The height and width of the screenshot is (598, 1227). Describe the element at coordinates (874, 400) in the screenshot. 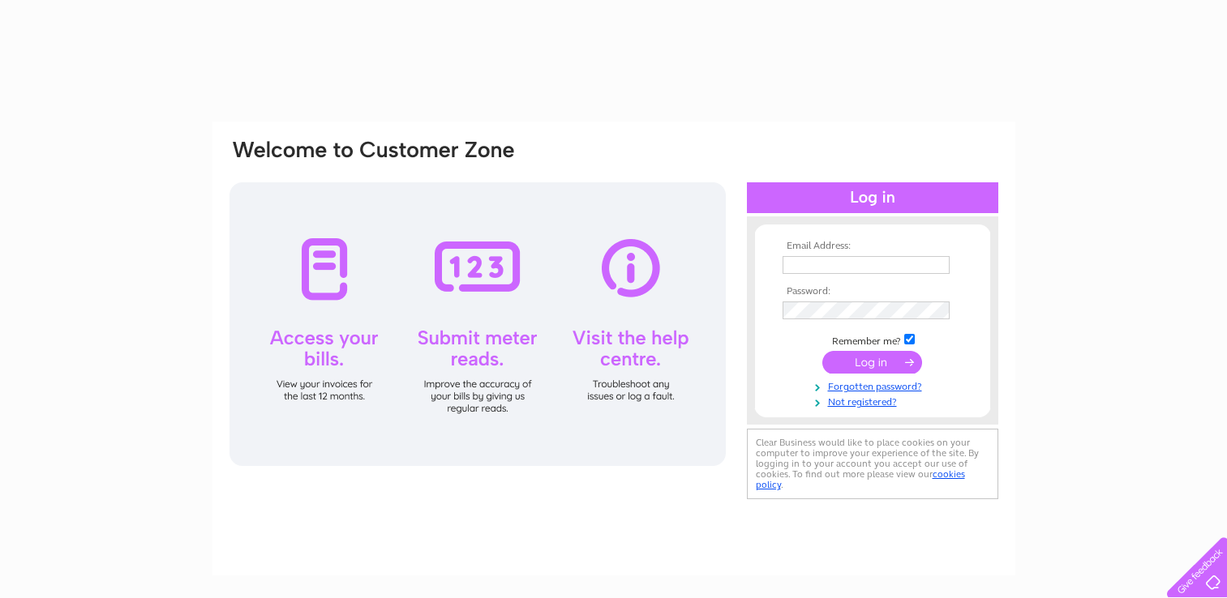

I see `a: Not registered?` at that location.